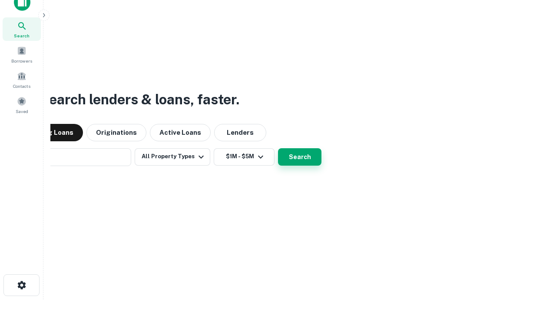 This screenshot has width=556, height=313. I want to click on button: Lenders, so click(240, 133).